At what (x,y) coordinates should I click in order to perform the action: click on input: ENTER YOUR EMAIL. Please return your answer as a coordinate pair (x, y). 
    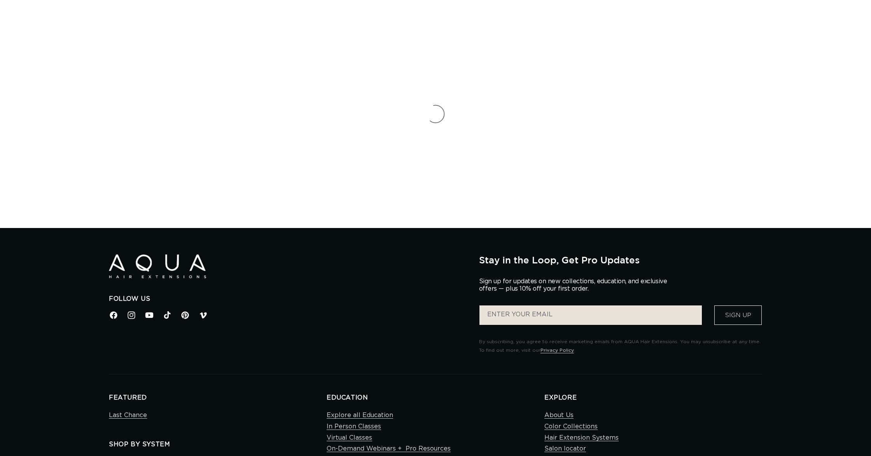
    Looking at the image, I should click on (591, 315).